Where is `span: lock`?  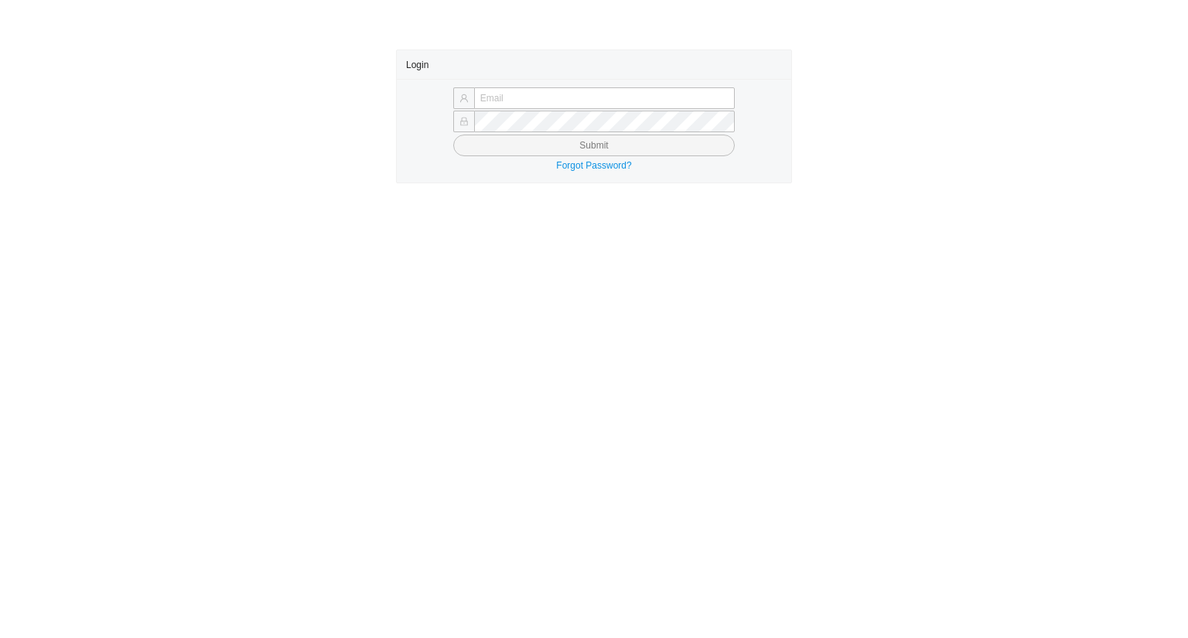
span: lock is located at coordinates (464, 121).